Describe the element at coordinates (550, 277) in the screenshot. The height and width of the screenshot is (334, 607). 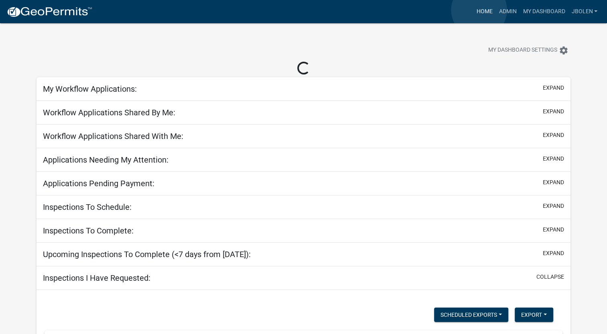
I see `button: collapse` at that location.